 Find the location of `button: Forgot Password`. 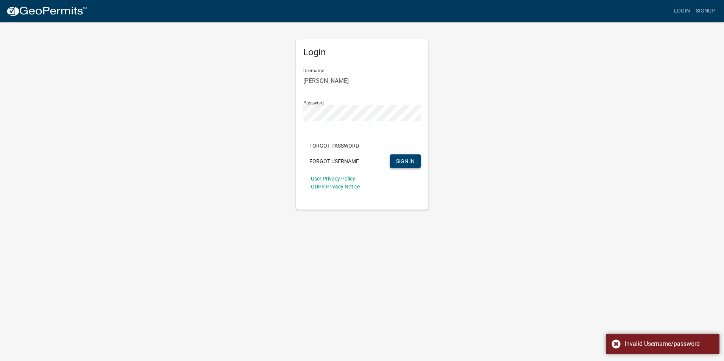

button: Forgot Password is located at coordinates (334, 146).